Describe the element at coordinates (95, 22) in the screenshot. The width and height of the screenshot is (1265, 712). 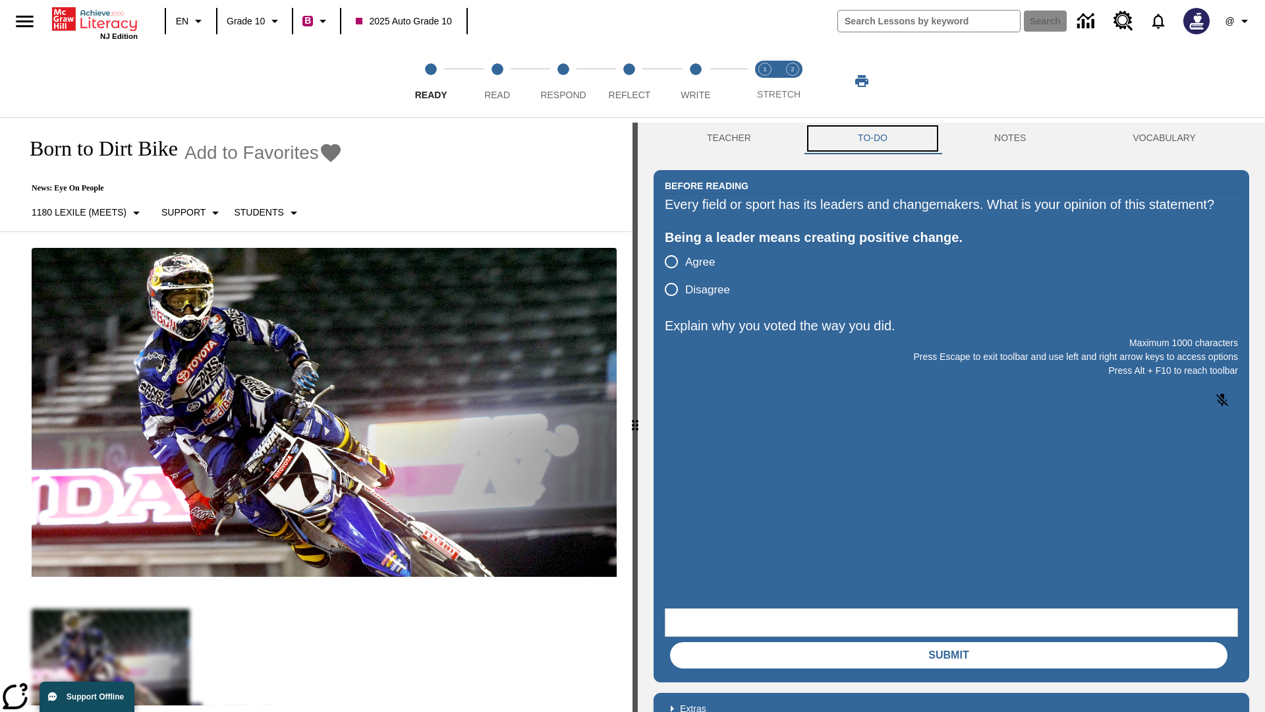
I see `div: Home` at that location.